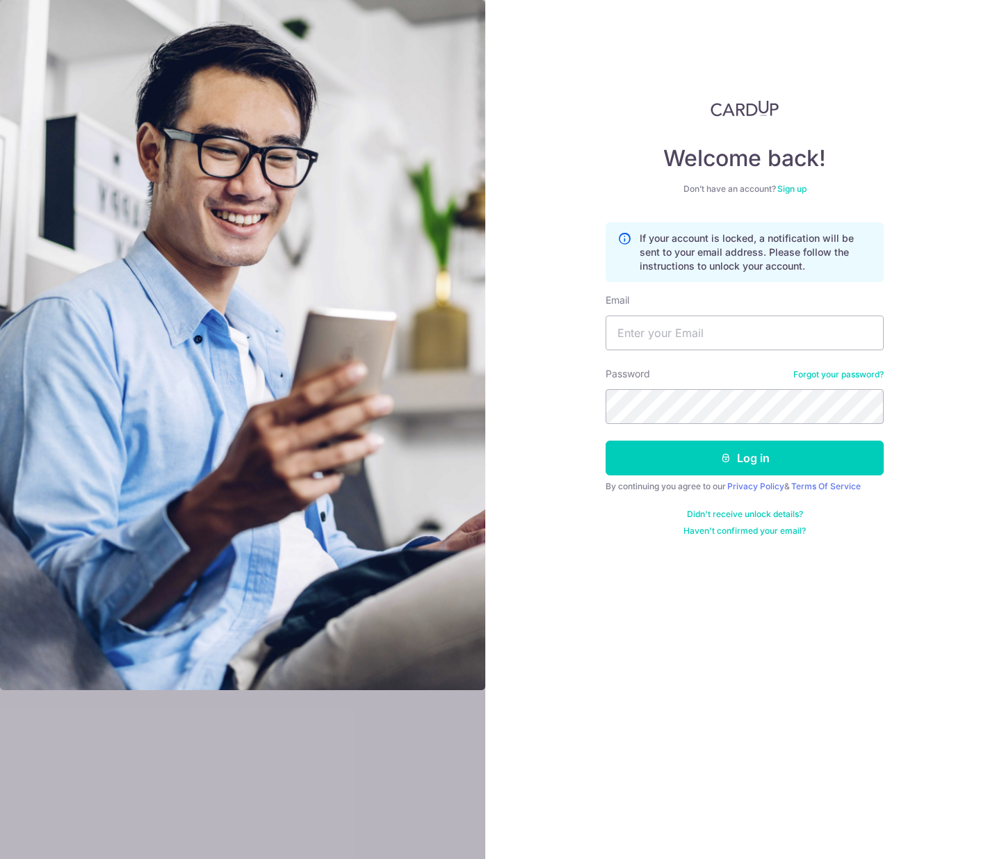 This screenshot has height=859, width=1004. What do you see at coordinates (745, 333) in the screenshot?
I see `input: Enter your Email` at bounding box center [745, 333].